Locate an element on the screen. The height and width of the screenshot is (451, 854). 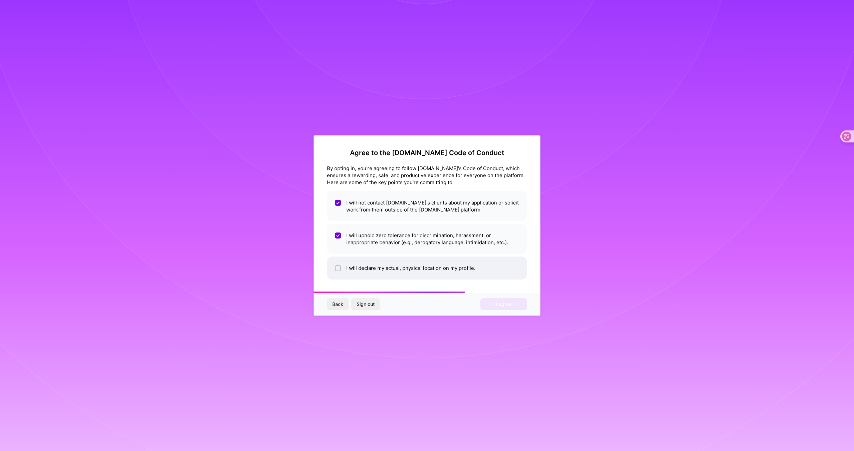
button: Back is located at coordinates (338, 304).